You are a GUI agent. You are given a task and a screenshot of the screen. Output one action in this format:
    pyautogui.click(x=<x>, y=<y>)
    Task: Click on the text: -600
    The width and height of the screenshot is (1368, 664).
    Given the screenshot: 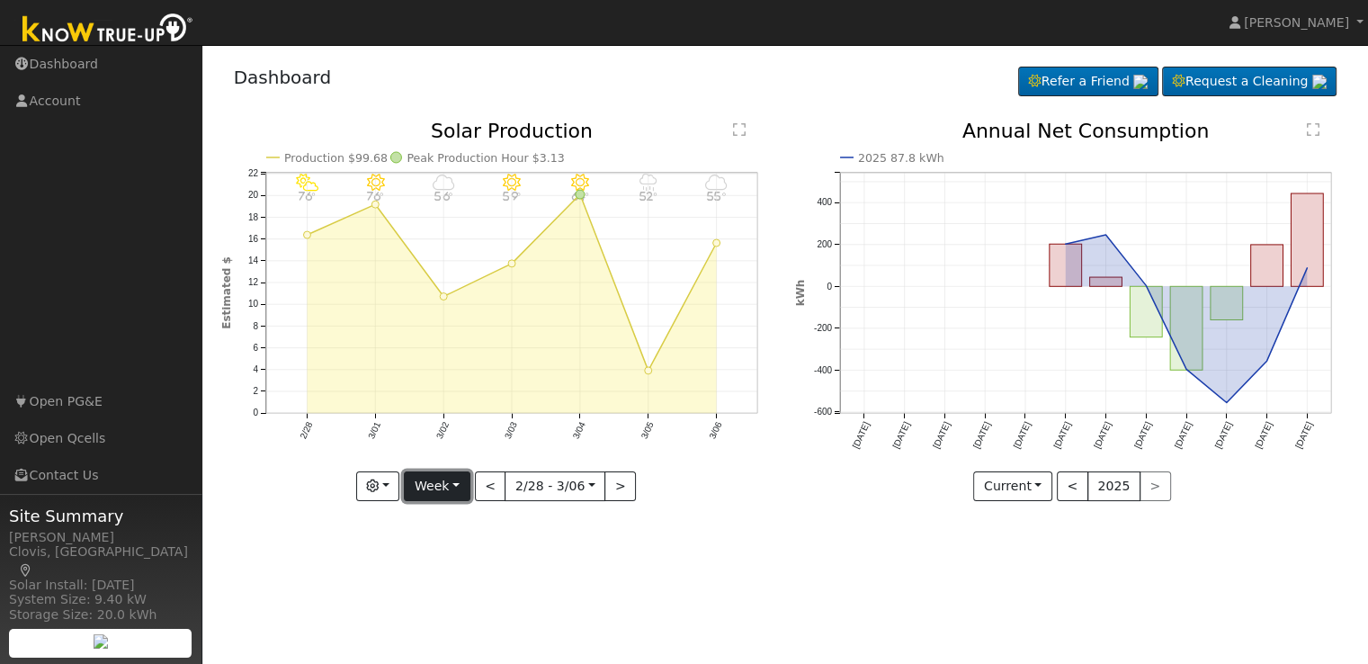 What is the action you would take?
    pyautogui.click(x=823, y=412)
    